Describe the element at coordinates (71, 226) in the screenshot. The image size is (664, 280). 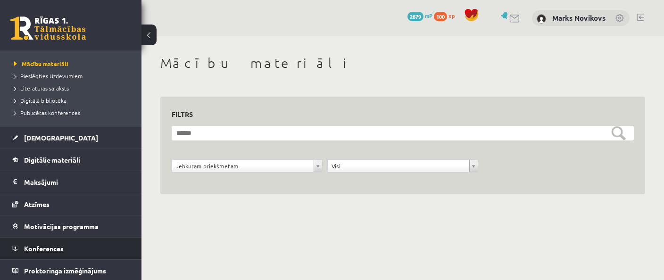
I see `a: Motivācijas programma` at that location.